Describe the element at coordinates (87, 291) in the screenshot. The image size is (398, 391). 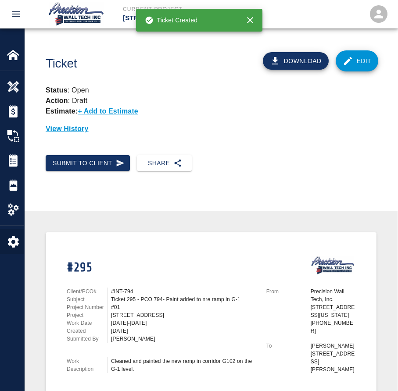
I see `p: Client/PCO#` at that location.